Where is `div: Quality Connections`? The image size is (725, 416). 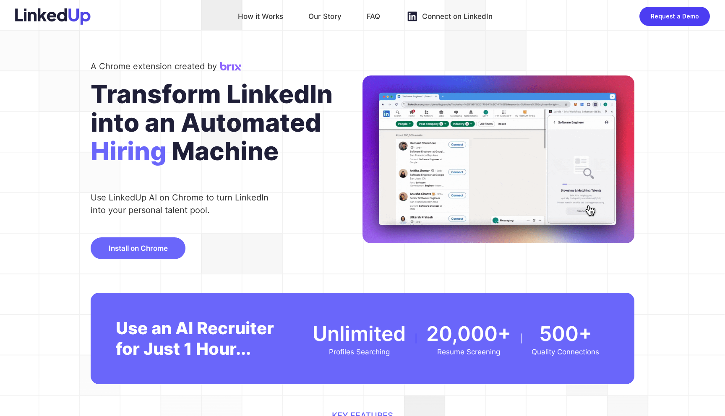 div: Quality Connections is located at coordinates (565, 352).